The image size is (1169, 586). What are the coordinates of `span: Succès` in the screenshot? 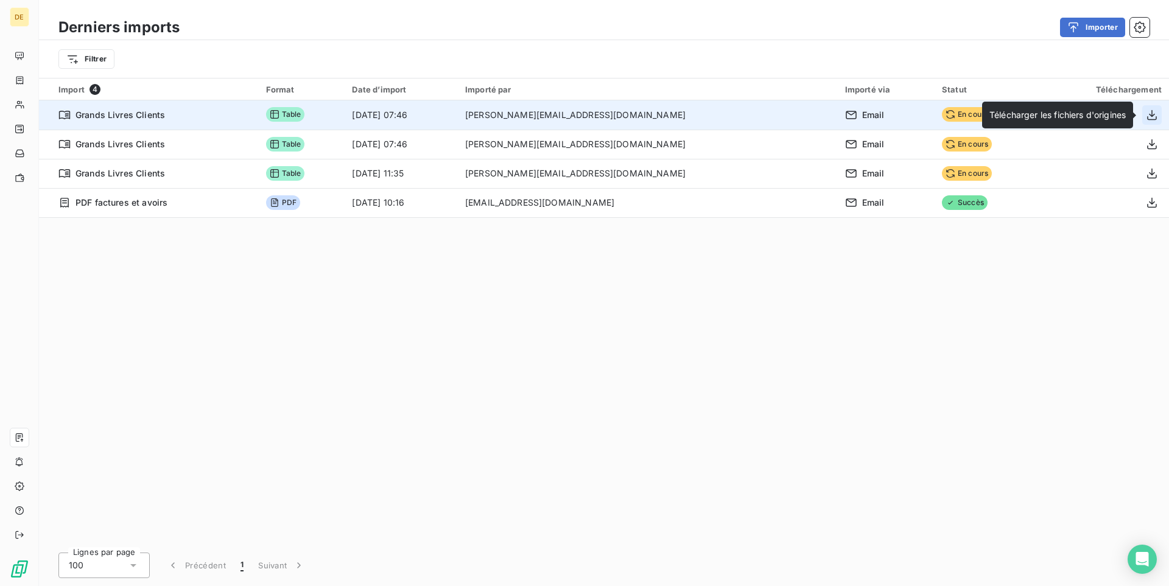 It's located at (965, 203).